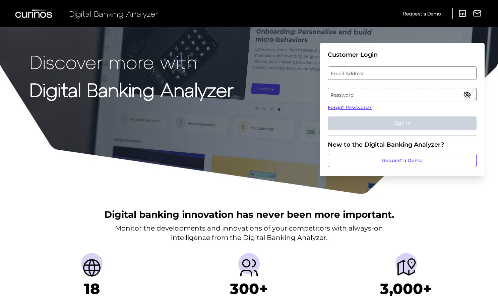 This screenshot has width=498, height=298. I want to click on h2: Digital banking innovation has never been more important., so click(249, 214).